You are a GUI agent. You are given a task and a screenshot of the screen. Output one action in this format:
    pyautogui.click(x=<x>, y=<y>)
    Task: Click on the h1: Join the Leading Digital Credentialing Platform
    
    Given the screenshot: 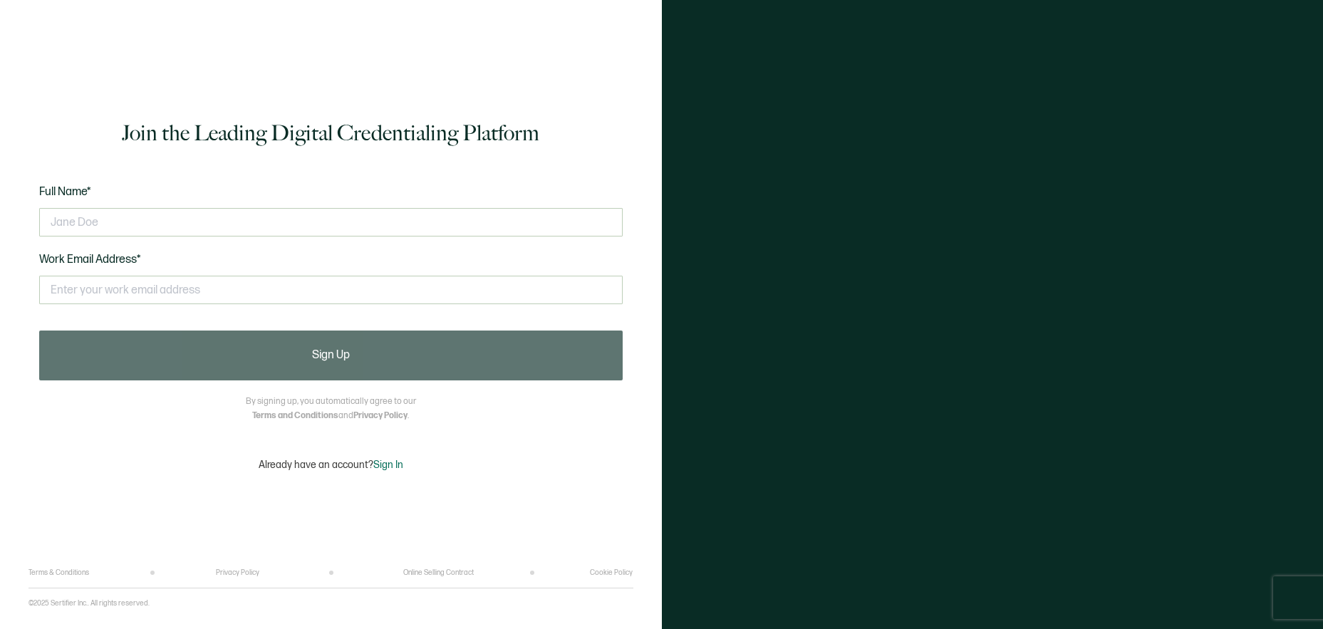 What is the action you would take?
    pyautogui.click(x=331, y=133)
    